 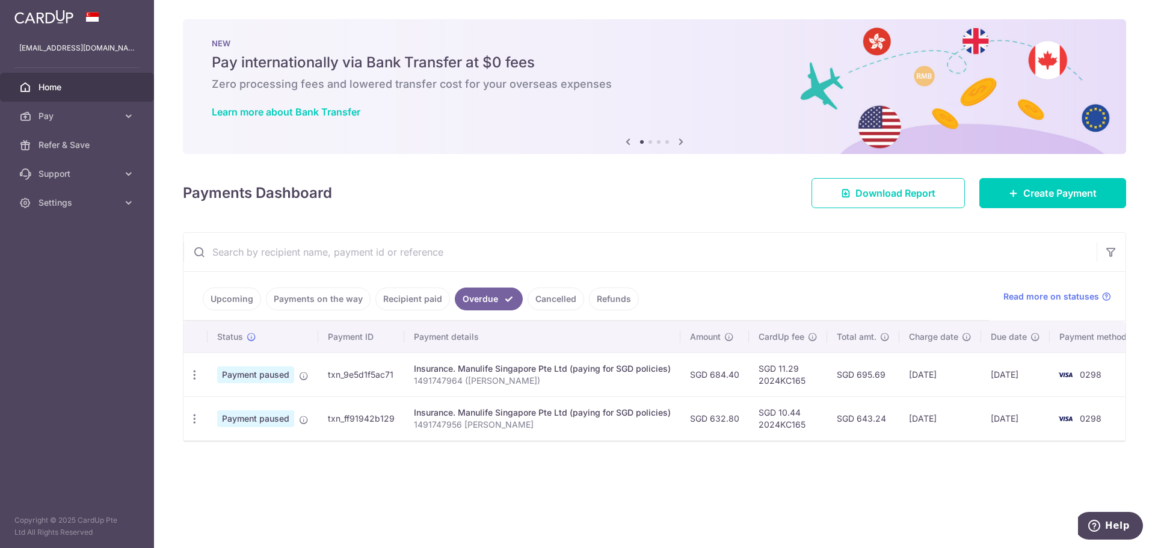 I want to click on span: Download Report, so click(x=895, y=193).